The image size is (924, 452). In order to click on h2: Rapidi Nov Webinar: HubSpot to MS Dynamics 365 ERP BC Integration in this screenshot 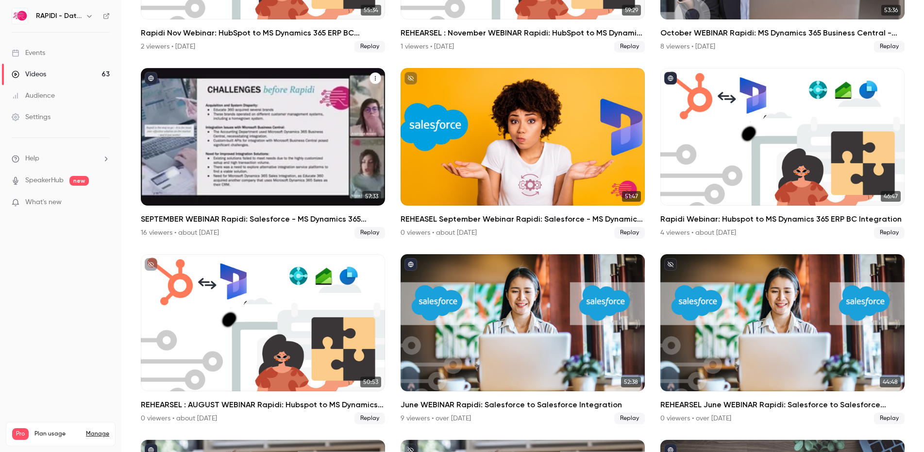, I will do `click(263, 33)`.